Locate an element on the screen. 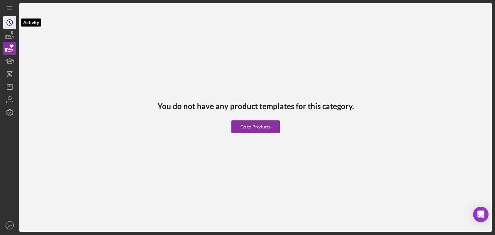 This screenshot has height=235, width=495. text: LW is located at coordinates (10, 226).